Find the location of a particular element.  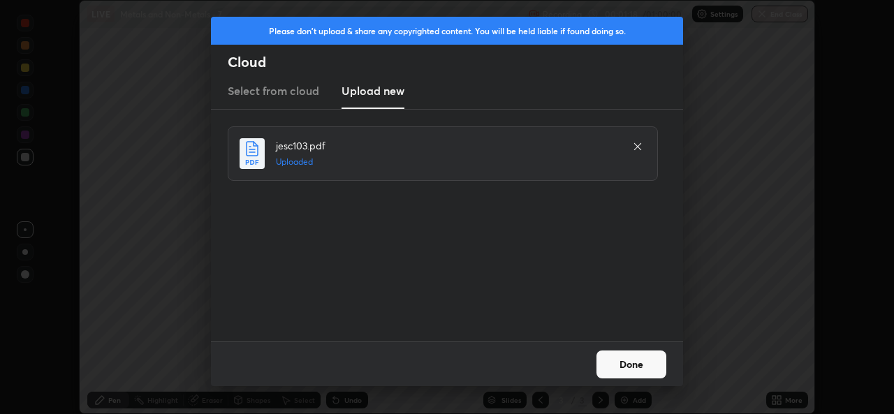

h3: Upload new is located at coordinates (373, 91).